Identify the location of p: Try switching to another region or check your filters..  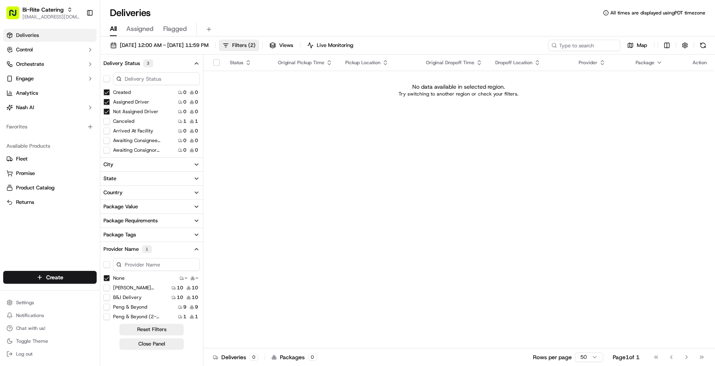
(458, 94).